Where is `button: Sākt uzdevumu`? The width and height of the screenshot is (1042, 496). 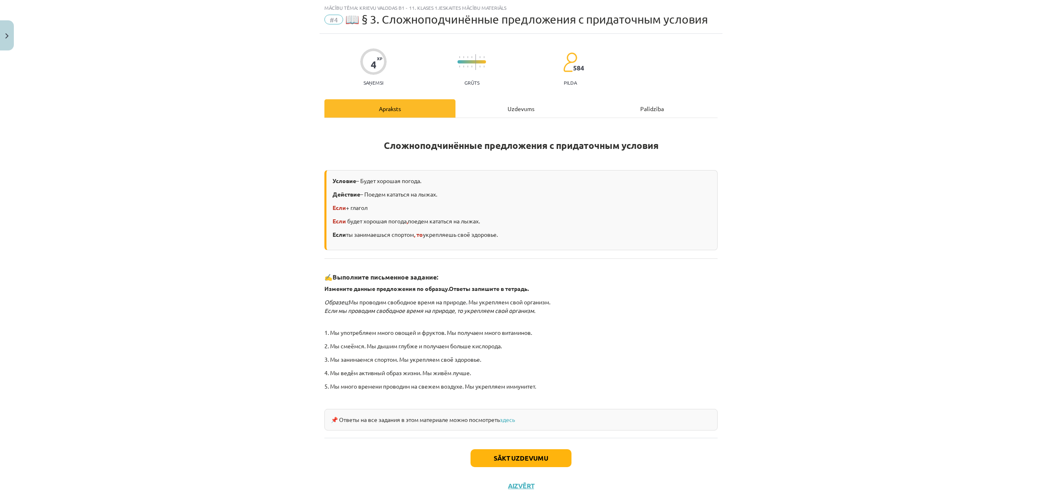
button: Sākt uzdevumu is located at coordinates (521, 458).